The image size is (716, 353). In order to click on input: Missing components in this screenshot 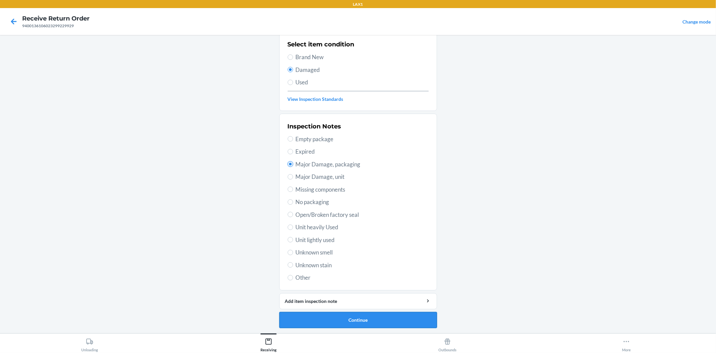, I will do `click(290, 189)`.